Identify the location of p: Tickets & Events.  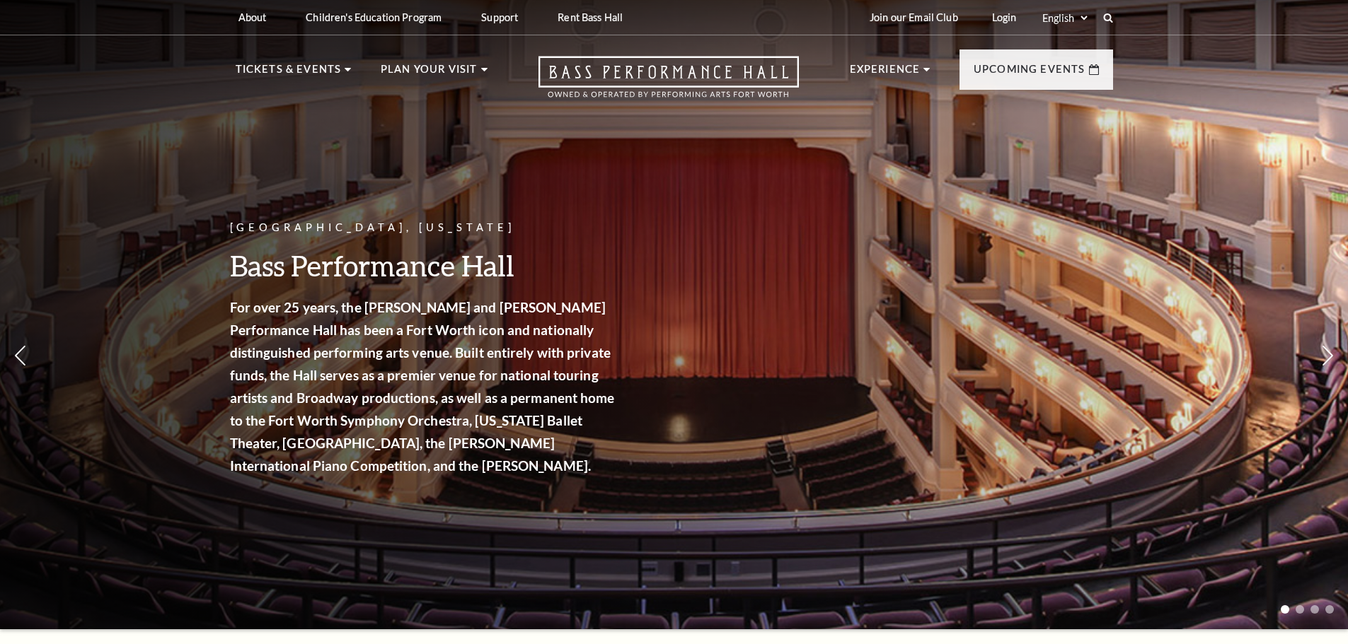
(289, 74).